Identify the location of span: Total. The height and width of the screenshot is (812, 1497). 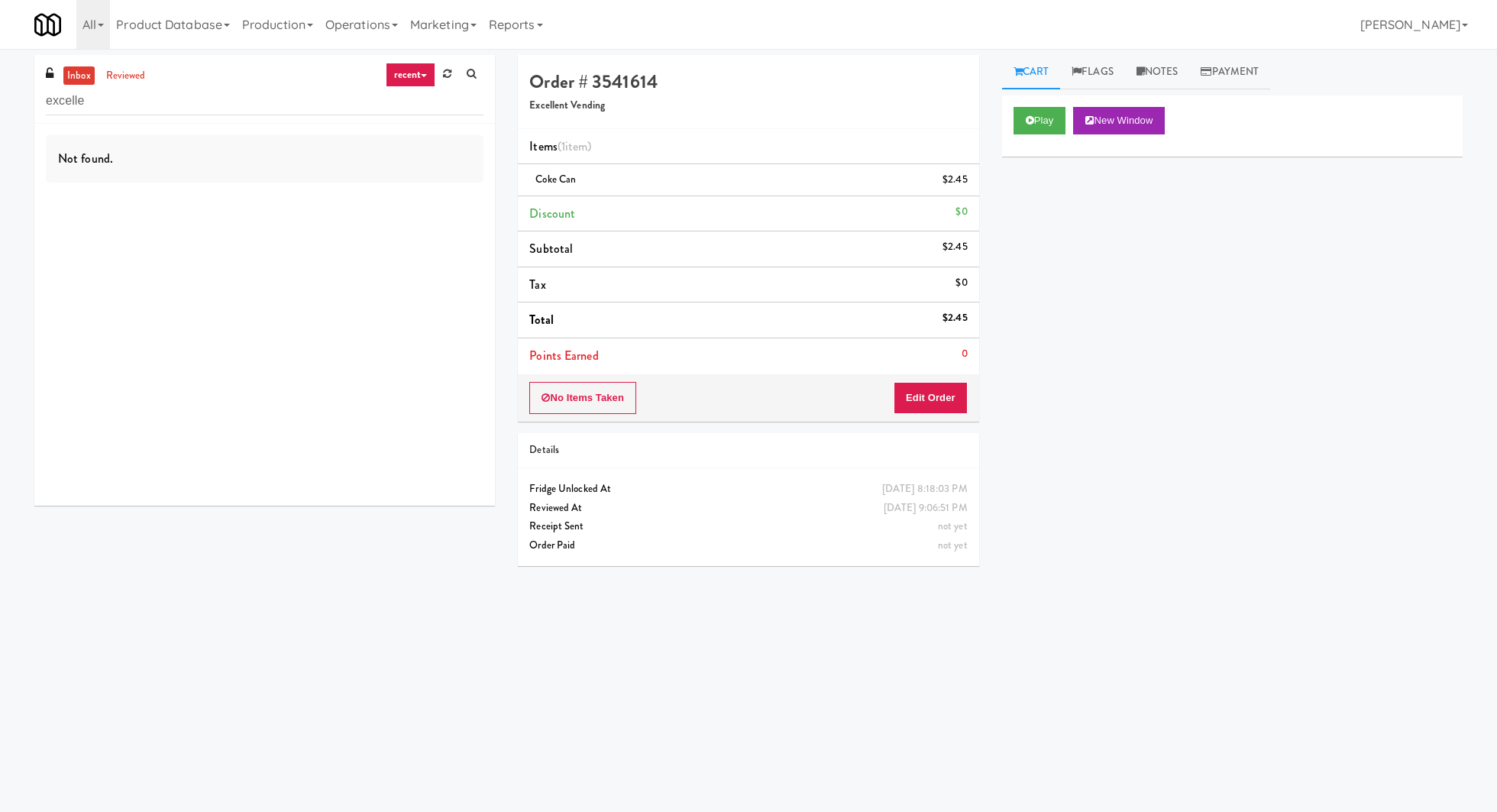
(542, 319).